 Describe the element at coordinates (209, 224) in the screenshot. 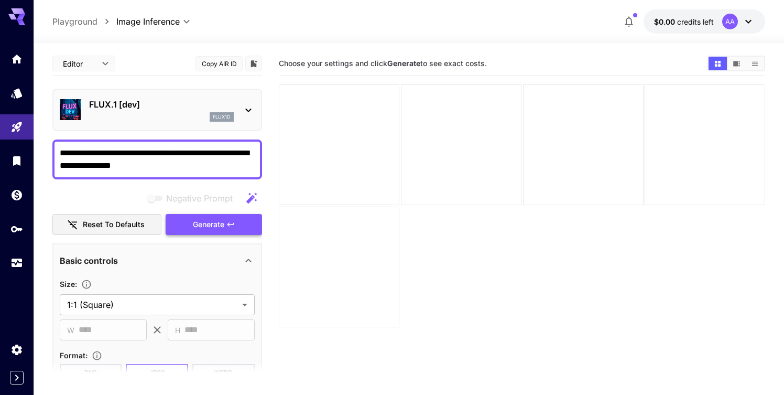

I see `span: Generate` at that location.